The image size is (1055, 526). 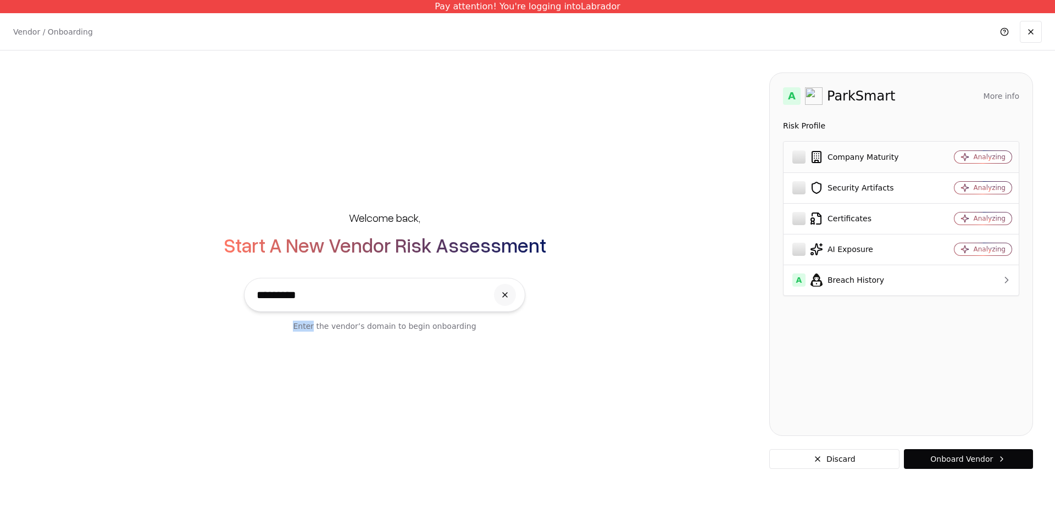 What do you see at coordinates (901, 126) in the screenshot?
I see `div: Risk Profile` at bounding box center [901, 126].